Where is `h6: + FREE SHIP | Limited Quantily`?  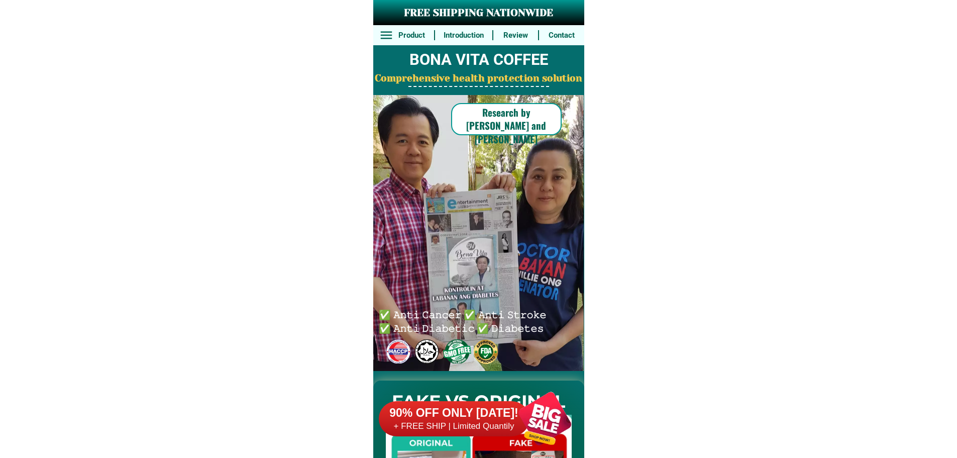
h6: + FREE SHIP | Limited Quantily is located at coordinates (454, 426).